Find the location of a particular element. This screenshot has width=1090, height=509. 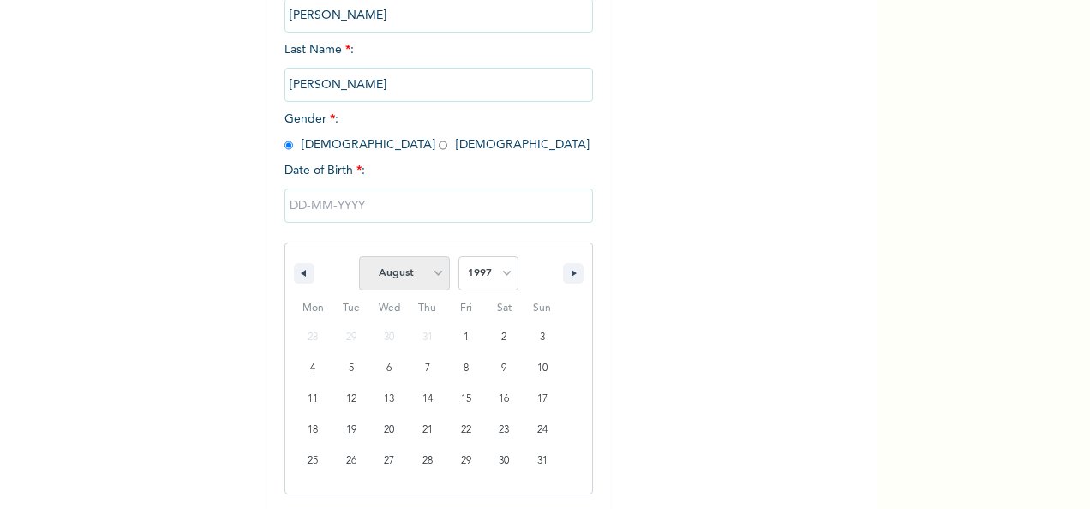

button: 24 is located at coordinates (541, 430).